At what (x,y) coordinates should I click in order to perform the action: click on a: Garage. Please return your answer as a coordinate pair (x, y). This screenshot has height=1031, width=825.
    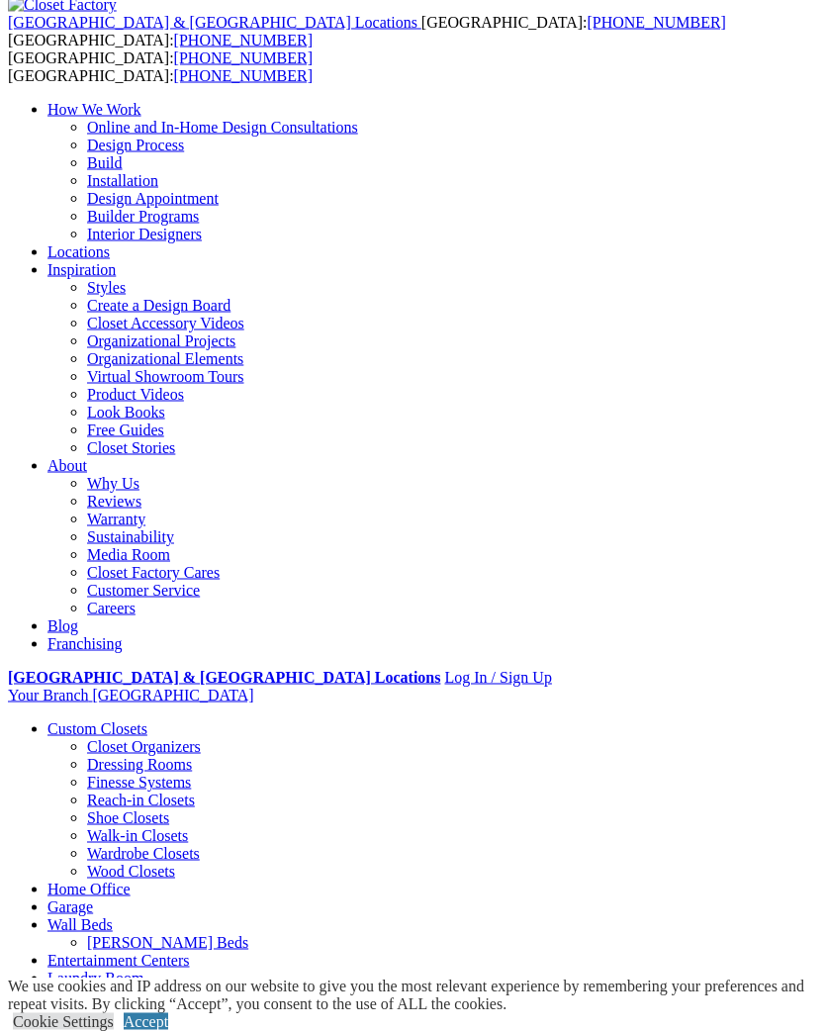
    Looking at the image, I should click on (70, 906).